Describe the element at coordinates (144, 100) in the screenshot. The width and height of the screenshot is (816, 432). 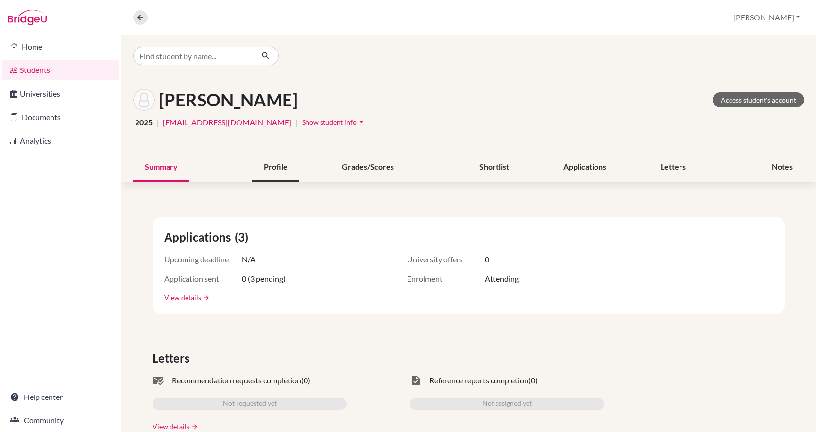
I see `img: Artúr Fazekas's avatar` at that location.